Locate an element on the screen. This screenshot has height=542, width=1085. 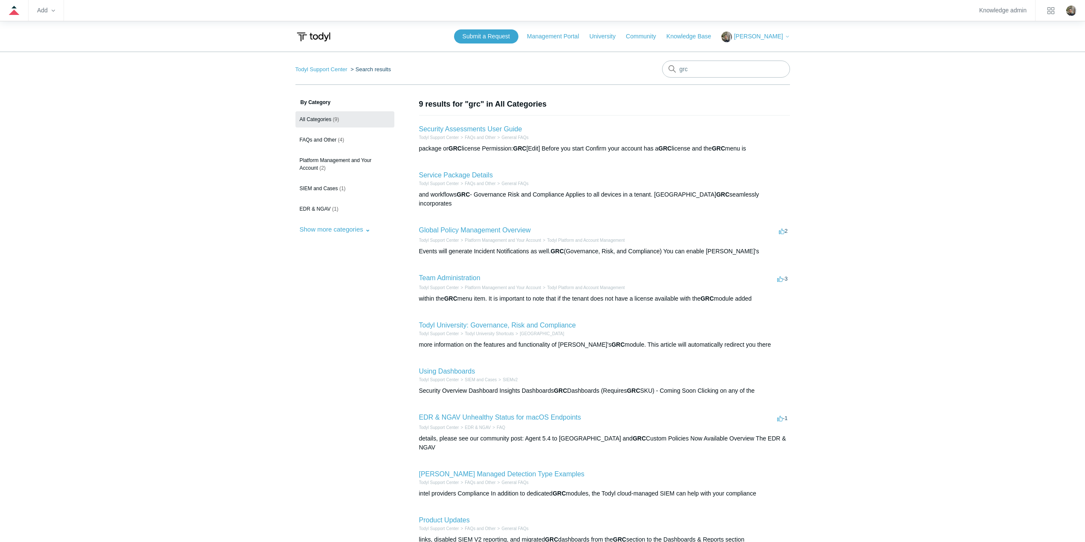
span: 2 is located at coordinates (783, 231).